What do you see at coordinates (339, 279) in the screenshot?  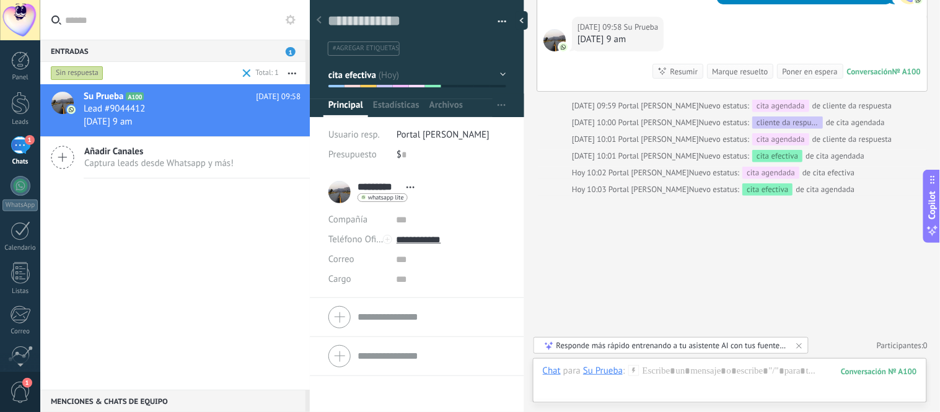 I see `span: Cargo` at bounding box center [339, 279].